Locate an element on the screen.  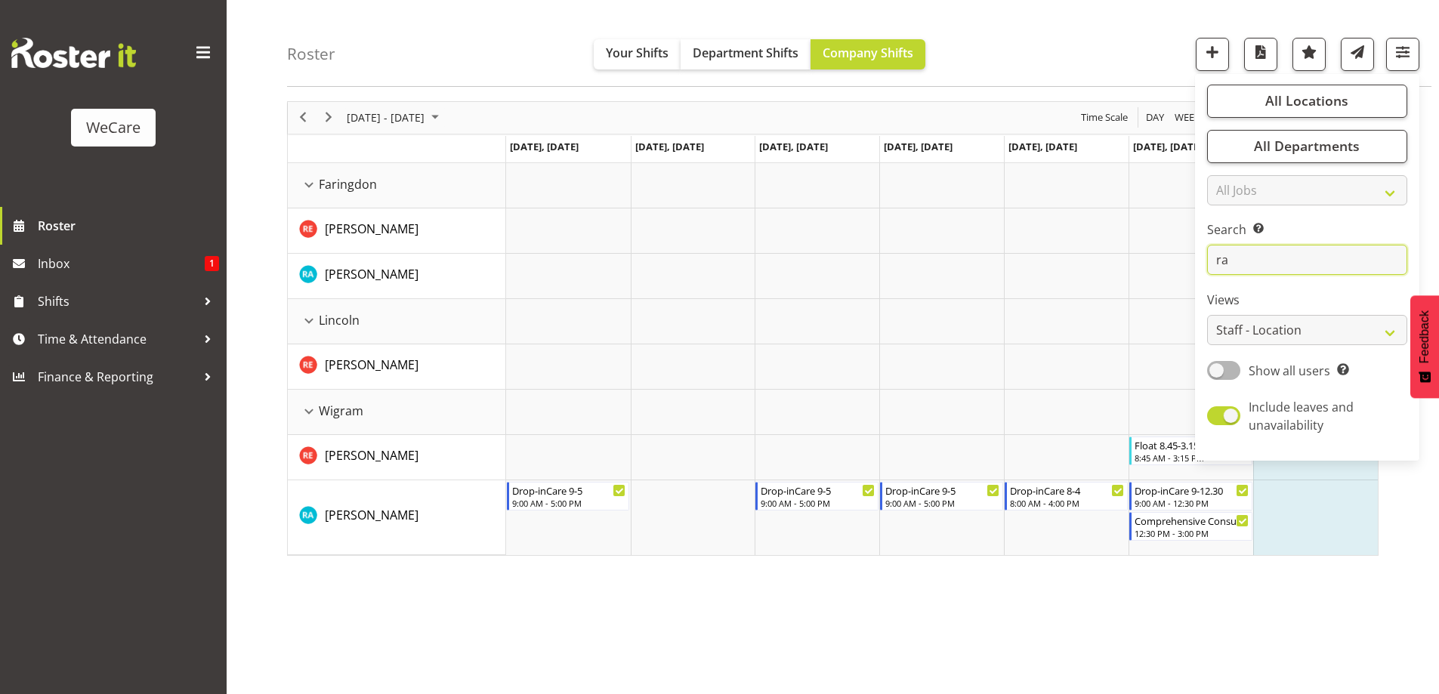
button: Your Shifts is located at coordinates (637, 54).